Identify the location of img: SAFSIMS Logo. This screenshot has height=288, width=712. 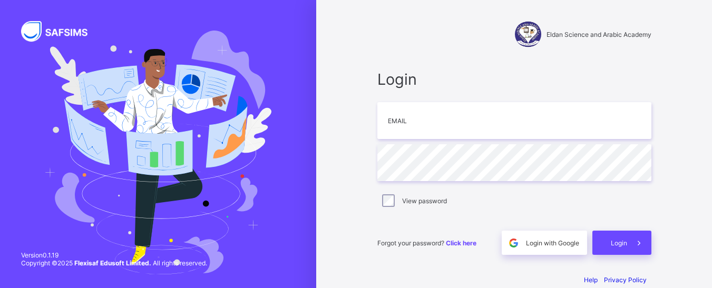
(61, 31).